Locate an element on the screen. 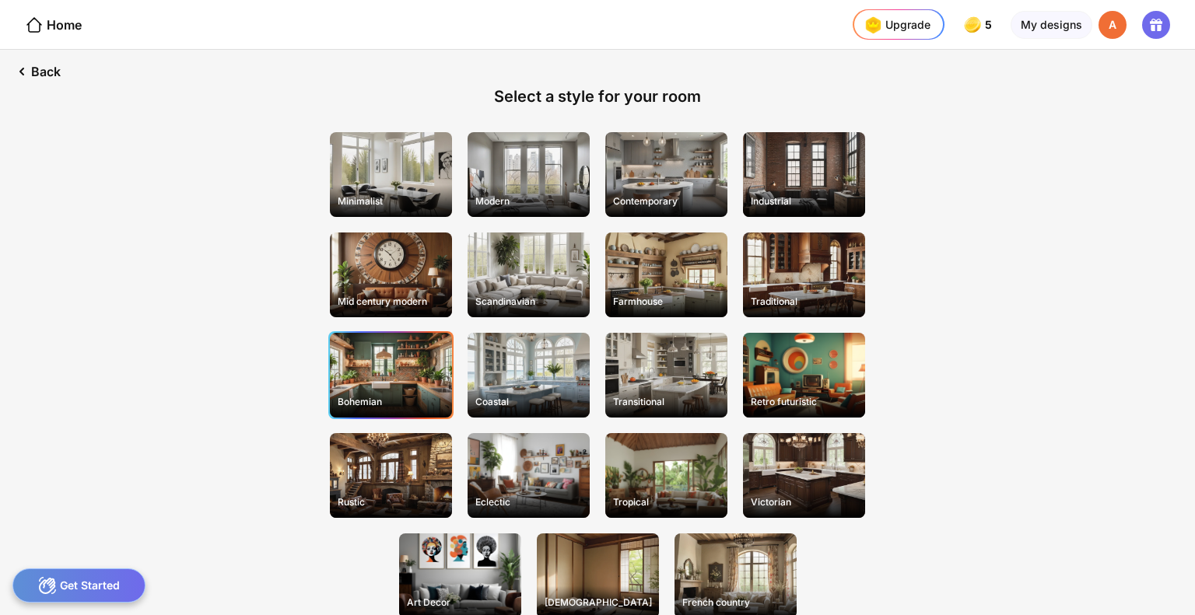 This screenshot has width=1195, height=615. div: Farmhouse is located at coordinates (666, 301).